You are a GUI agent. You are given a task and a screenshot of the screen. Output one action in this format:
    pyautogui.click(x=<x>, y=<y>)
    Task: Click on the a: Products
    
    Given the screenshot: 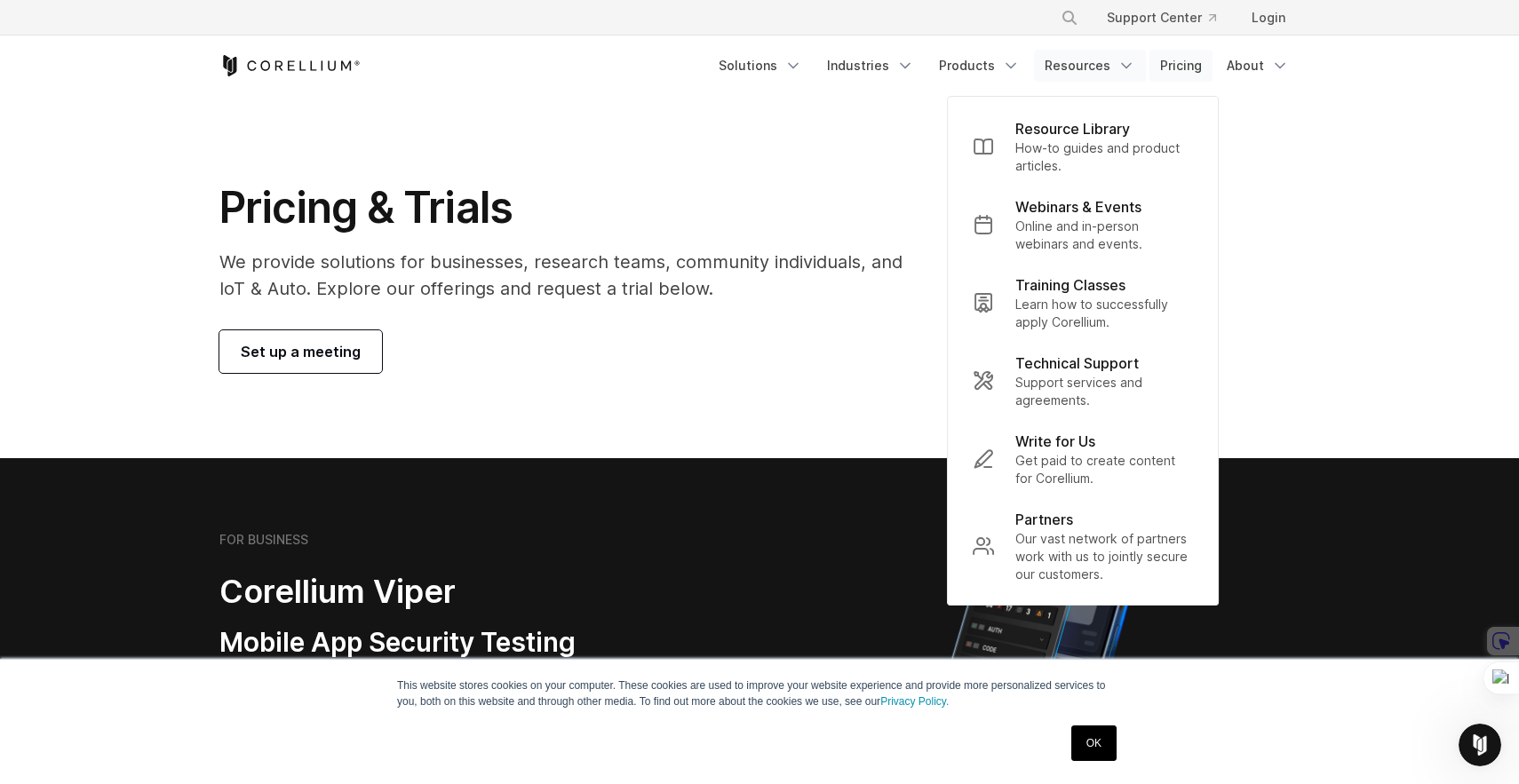 What is the action you would take?
    pyautogui.click(x=979, y=66)
    